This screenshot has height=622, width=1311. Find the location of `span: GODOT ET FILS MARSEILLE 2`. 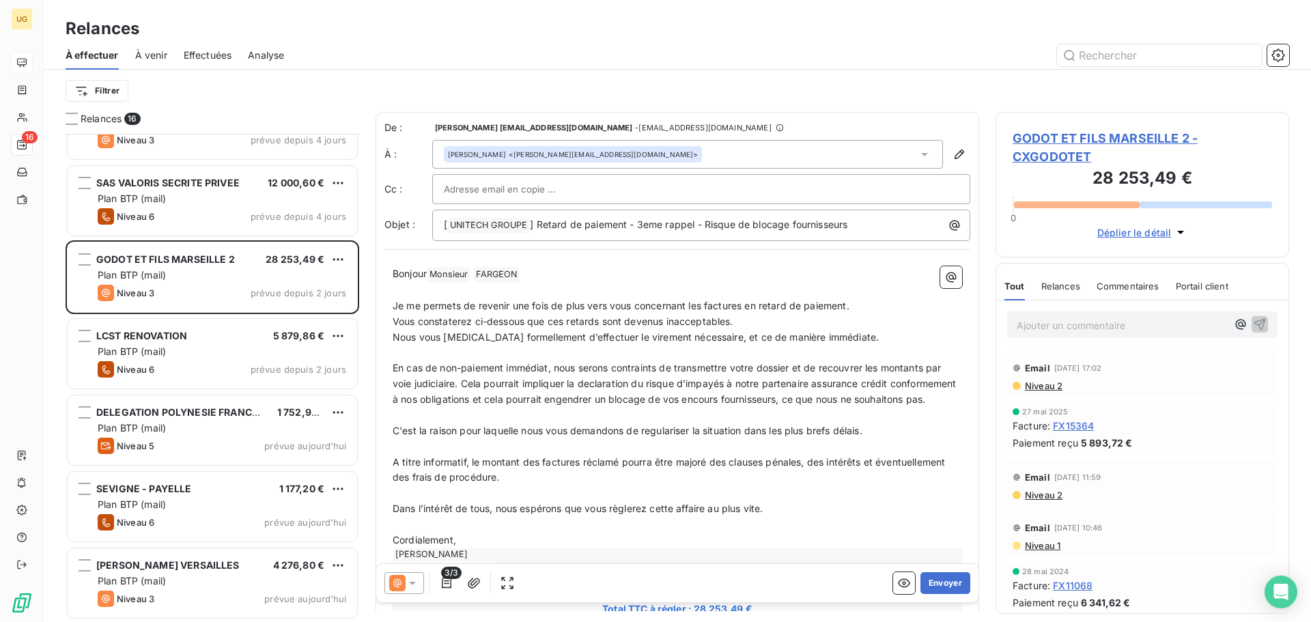

span: GODOT ET FILS MARSEILLE 2 is located at coordinates (165, 259).